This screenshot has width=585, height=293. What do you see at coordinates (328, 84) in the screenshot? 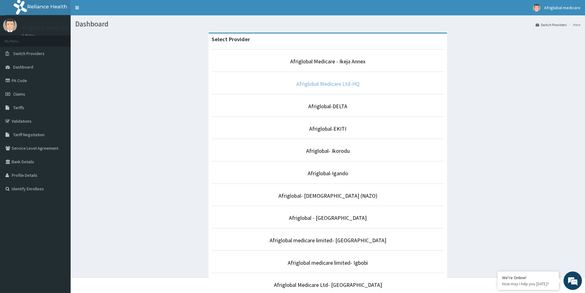
I see `a: Afriglobal Medicare Ltd-HQ` at bounding box center [328, 84].